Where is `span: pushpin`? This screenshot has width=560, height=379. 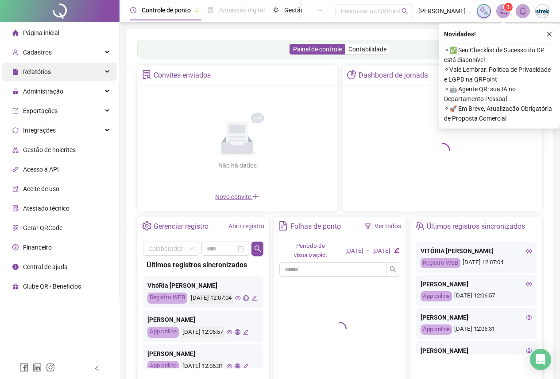
span: pushpin is located at coordinates (197, 11).